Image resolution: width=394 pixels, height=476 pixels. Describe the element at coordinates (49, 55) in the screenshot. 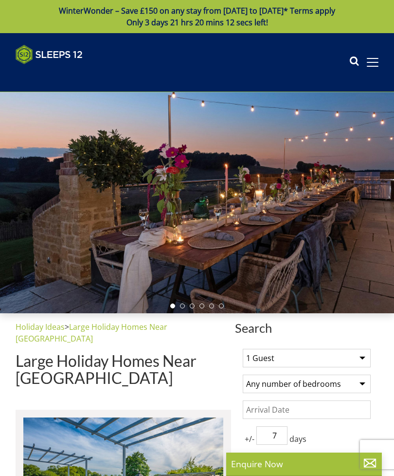

I see `img: Sleeps 12` at that location.